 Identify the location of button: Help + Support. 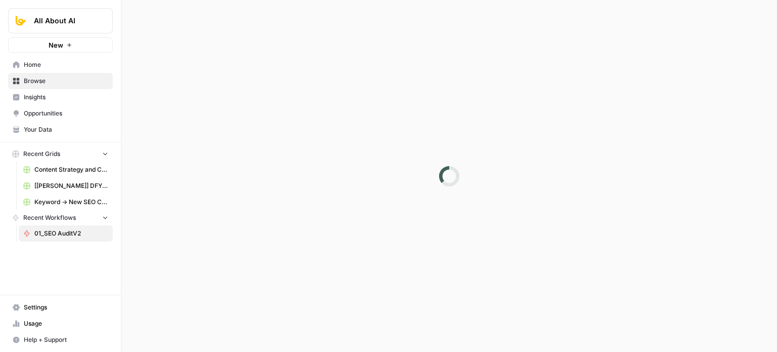
(60, 340).